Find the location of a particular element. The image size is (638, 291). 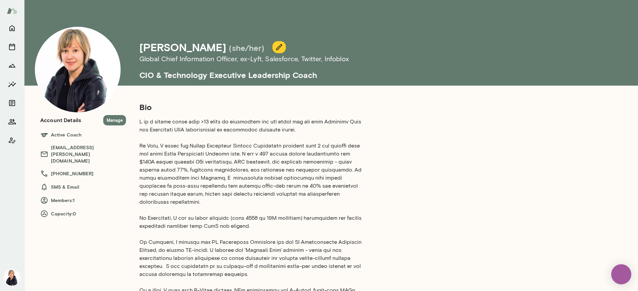

h6: Capacity: 0 is located at coordinates (83, 214).